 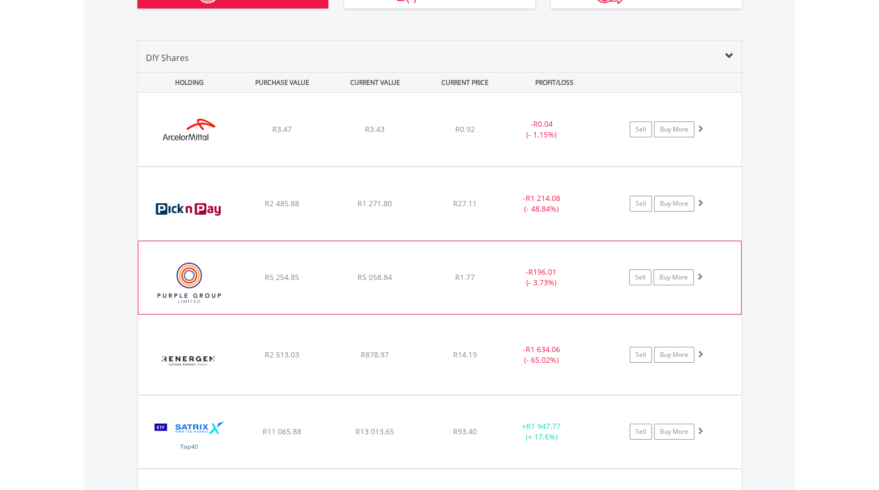 I want to click on img: EQU.ZA.PIK.png, so click(x=189, y=209).